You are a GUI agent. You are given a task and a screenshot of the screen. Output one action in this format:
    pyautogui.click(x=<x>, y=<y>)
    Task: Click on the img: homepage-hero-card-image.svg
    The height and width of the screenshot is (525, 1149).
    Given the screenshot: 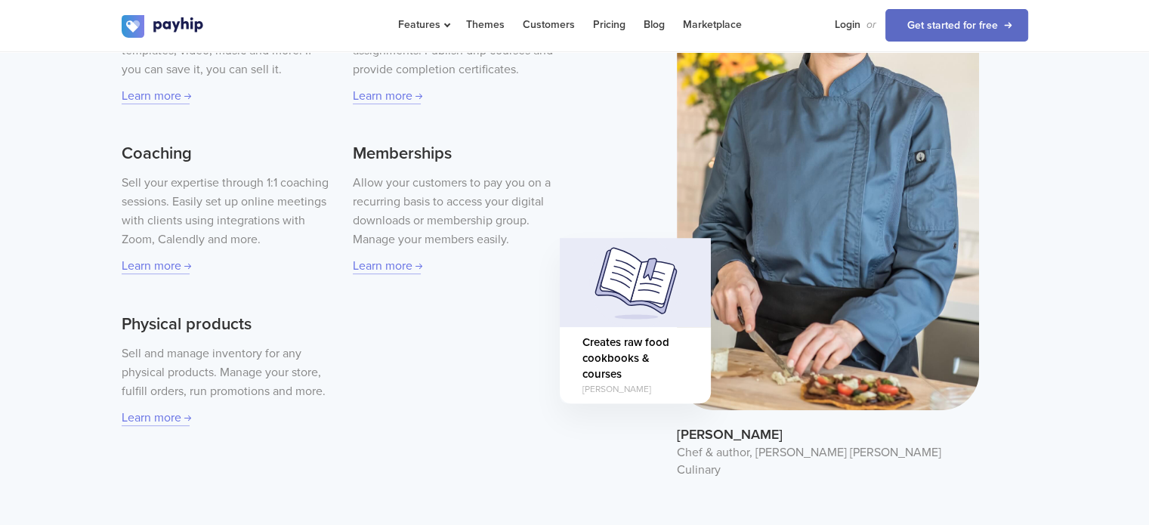 What is the action you would take?
    pyautogui.click(x=635, y=282)
    